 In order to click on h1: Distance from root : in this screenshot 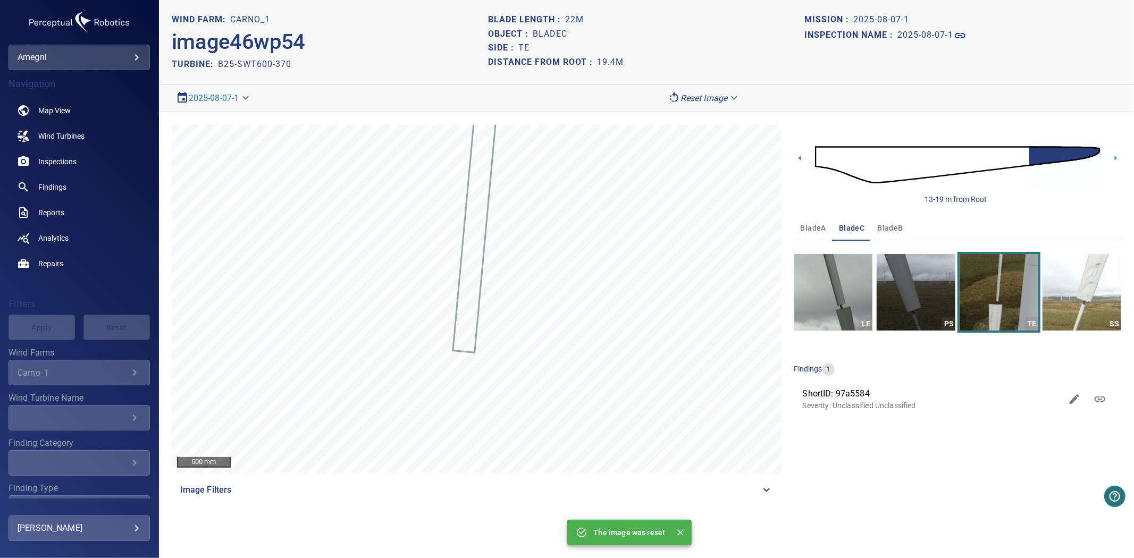, I will do `click(542, 62)`.